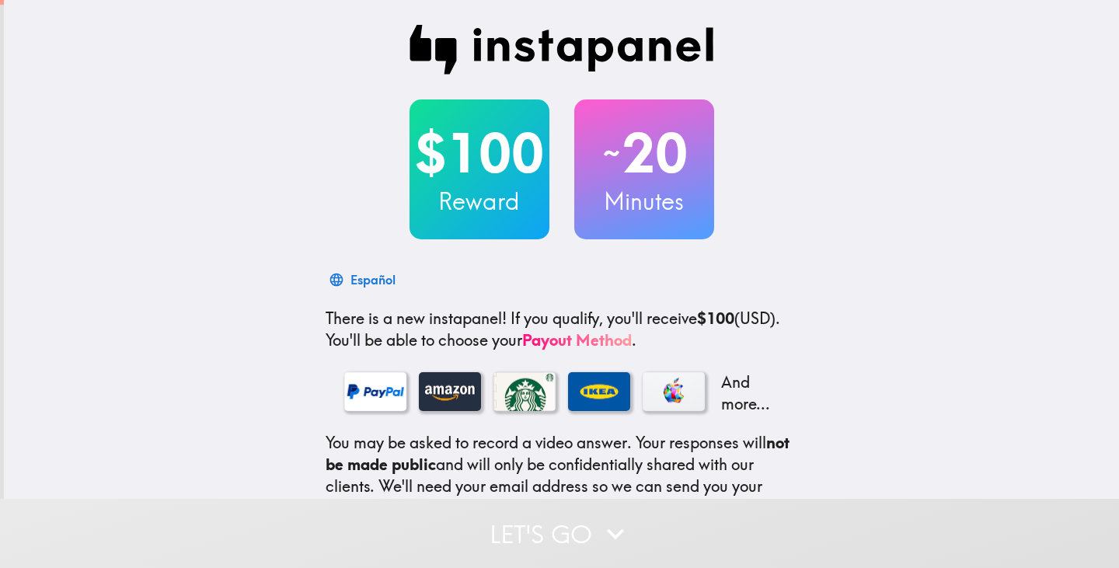  Describe the element at coordinates (716, 318) in the screenshot. I see `b: $100` at that location.